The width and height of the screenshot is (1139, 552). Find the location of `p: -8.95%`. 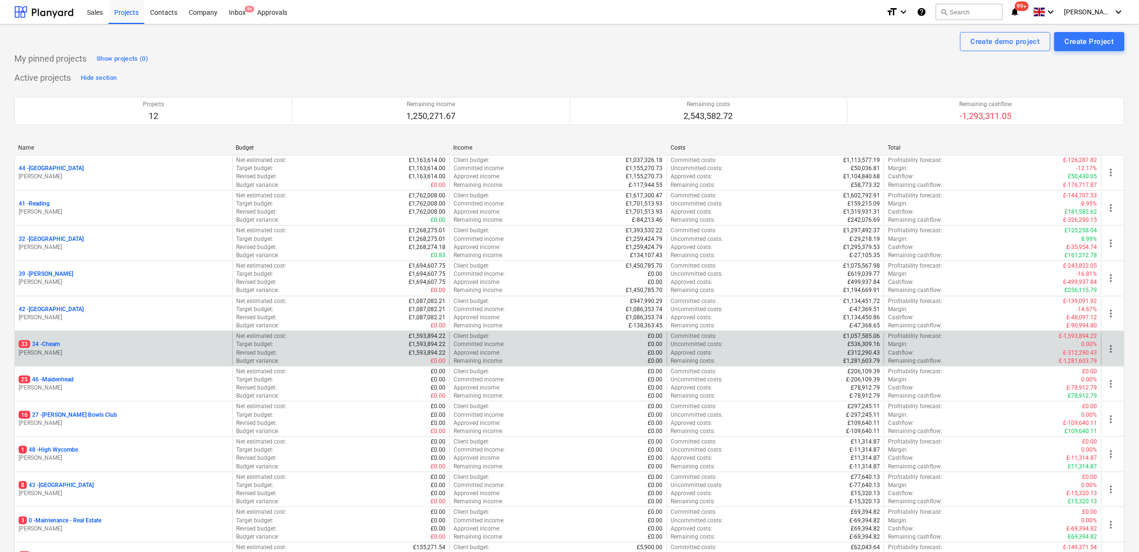

p: -8.95% is located at coordinates (1089, 204).